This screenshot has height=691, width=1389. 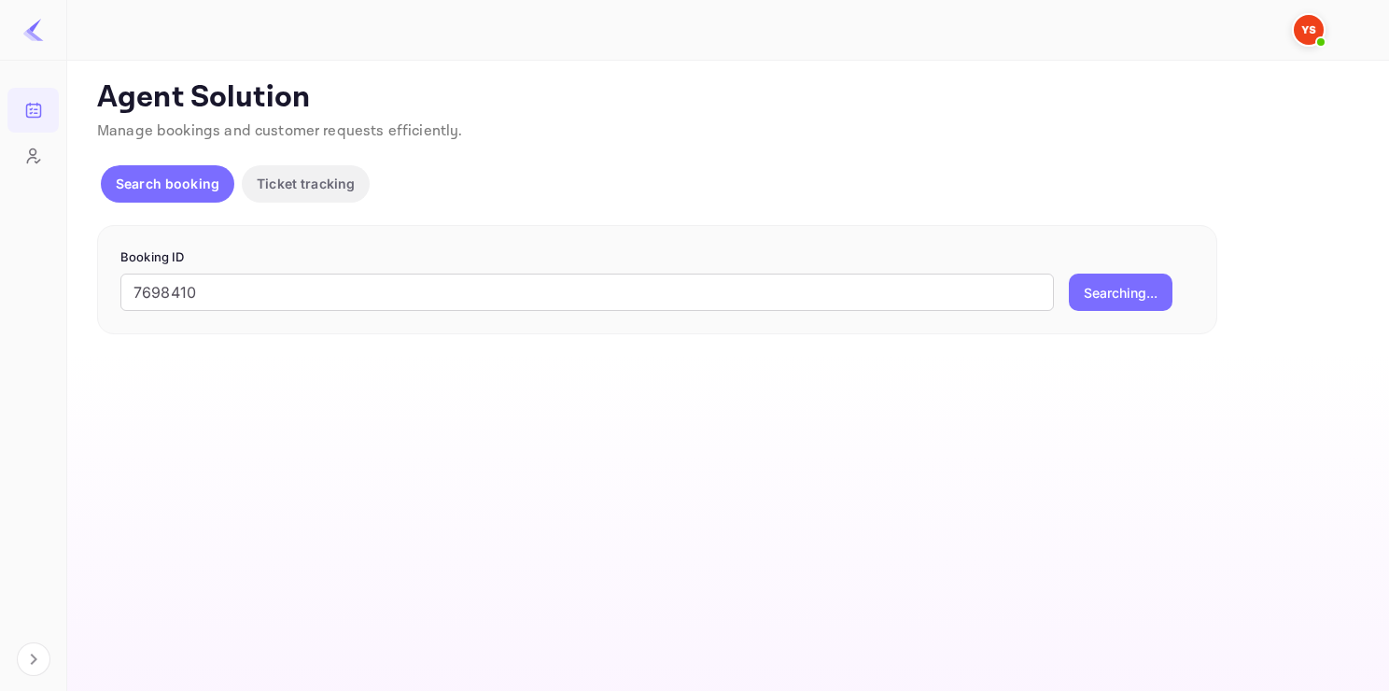 What do you see at coordinates (1120, 292) in the screenshot?
I see `button: Searching...` at bounding box center [1120, 292].